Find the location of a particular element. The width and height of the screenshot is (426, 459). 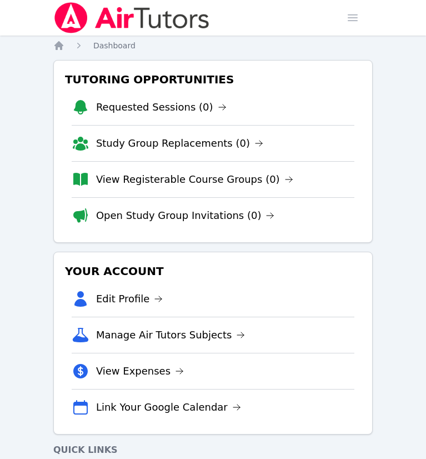

nav: Breadcrumb is located at coordinates (213, 46).